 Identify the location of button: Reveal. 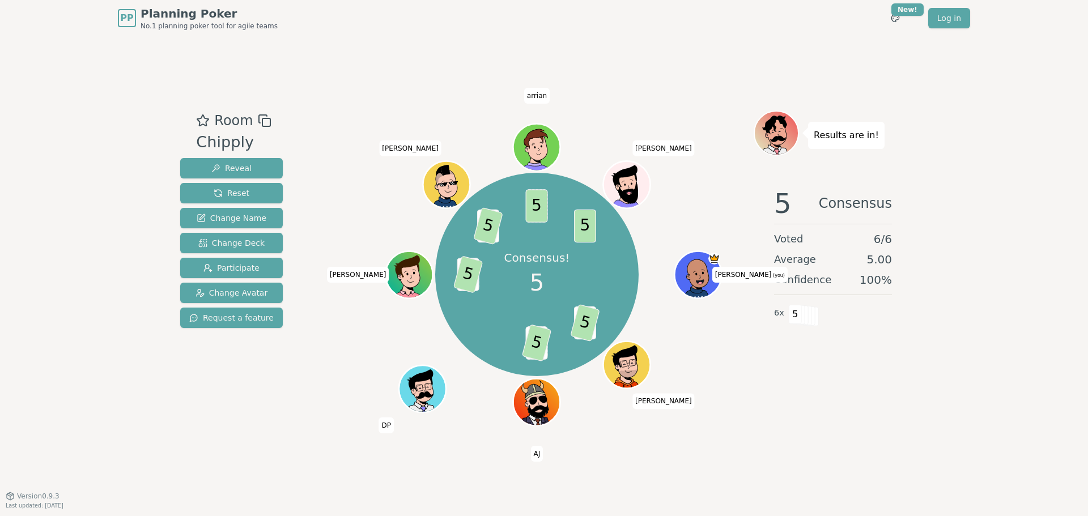
(231, 168).